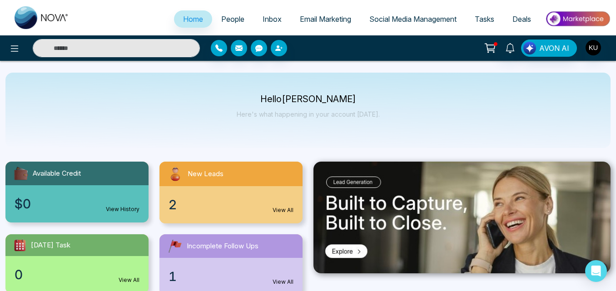  What do you see at coordinates (522, 19) in the screenshot?
I see `span: Deals` at bounding box center [522, 19].